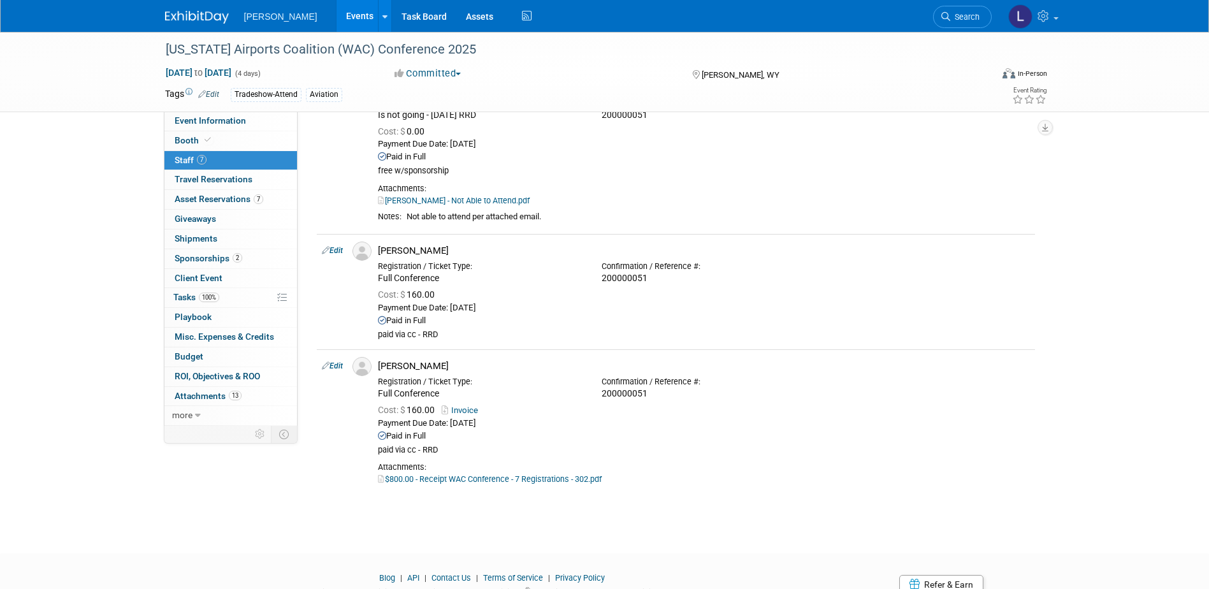  Describe the element at coordinates (231, 239) in the screenshot. I see `a: Shipments` at that location.